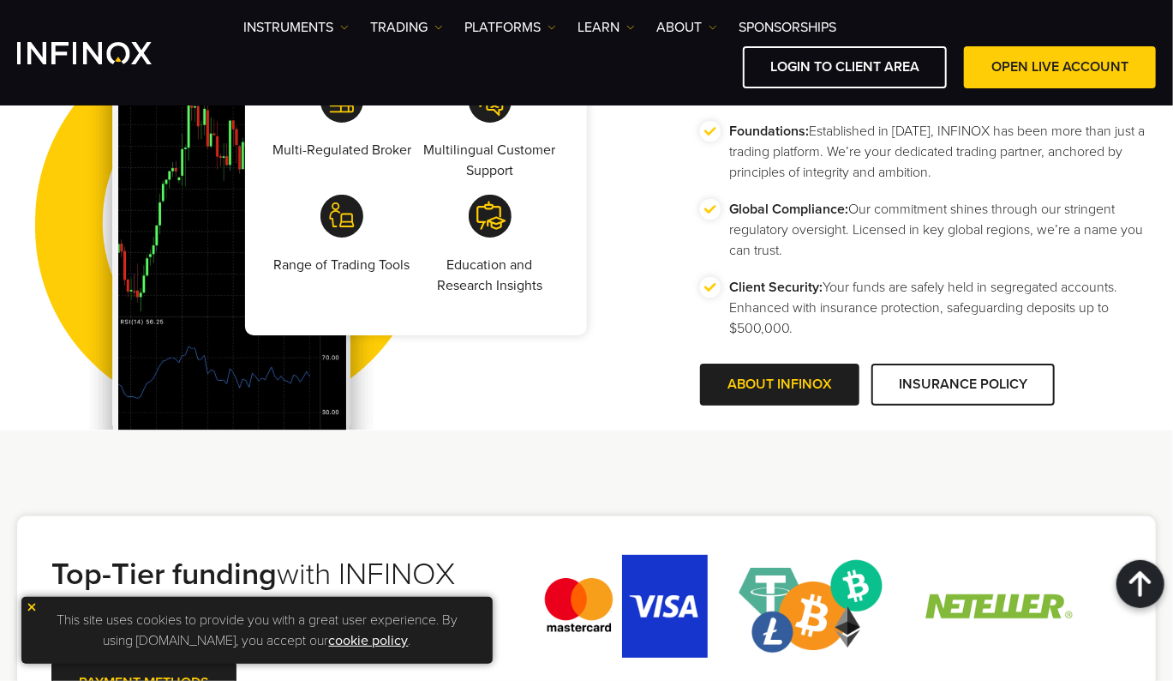 Image resolution: width=1173 pixels, height=681 pixels. Describe the element at coordinates (769, 131) in the screenshot. I see `strong: Foundations:` at that location.